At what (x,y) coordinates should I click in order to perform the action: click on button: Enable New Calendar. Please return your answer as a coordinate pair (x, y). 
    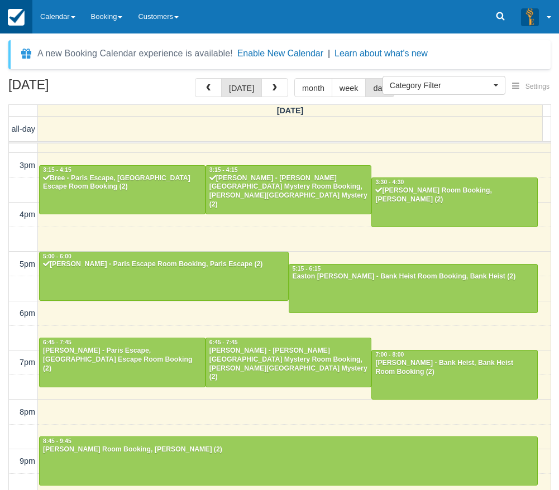
    Looking at the image, I should click on (280, 54).